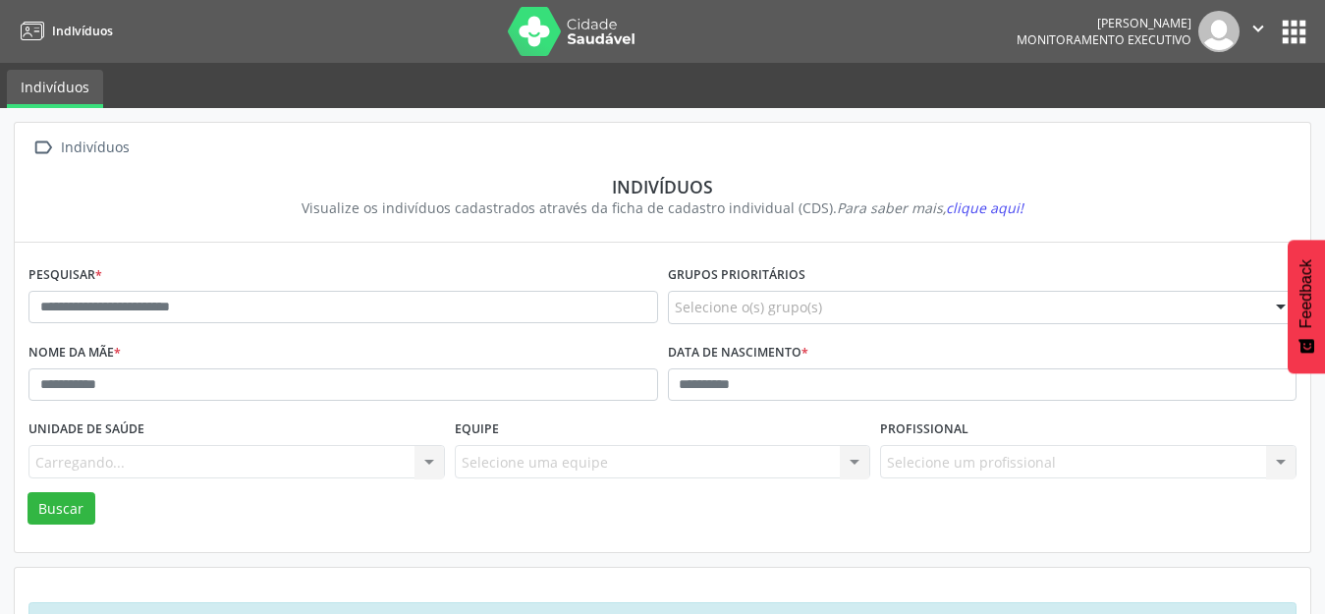 Image resolution: width=1325 pixels, height=614 pixels. I want to click on label: Unidade de saúde, so click(86, 429).